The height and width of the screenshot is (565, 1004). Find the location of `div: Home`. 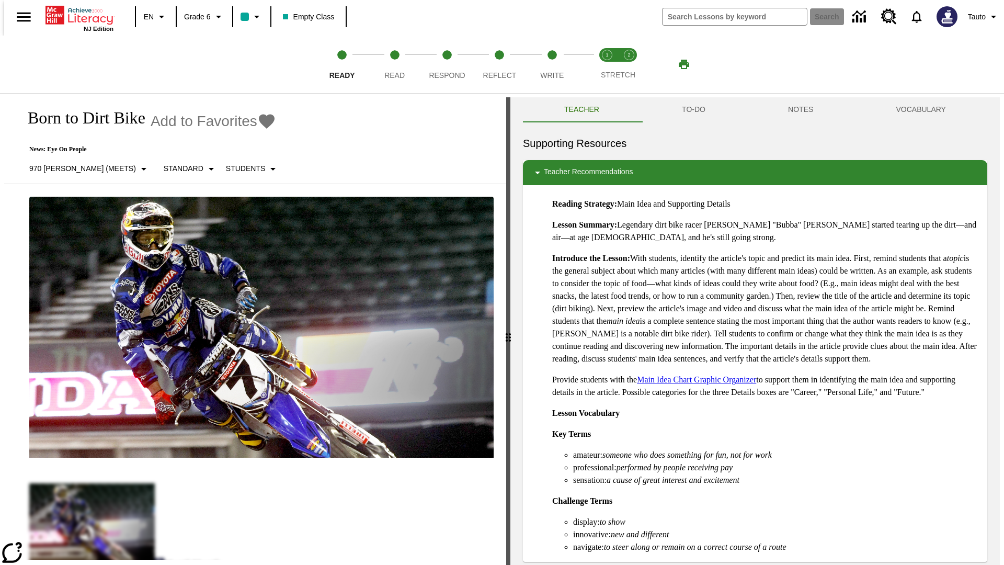

div: Home is located at coordinates (79, 18).